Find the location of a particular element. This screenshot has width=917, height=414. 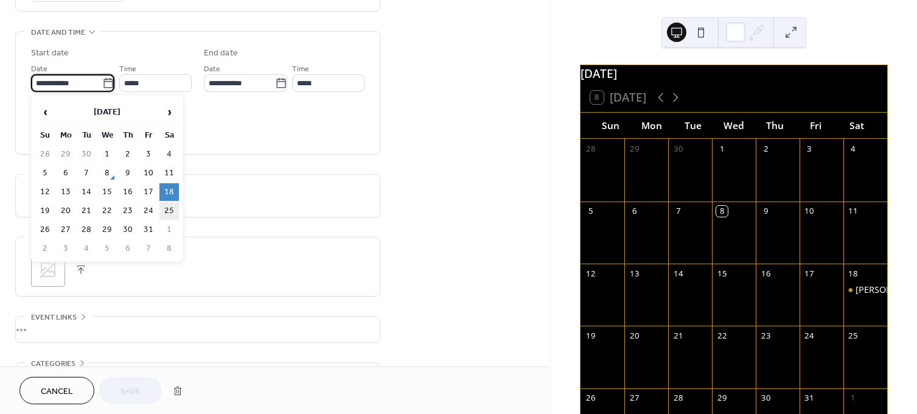

td: 24 is located at coordinates (149, 211).